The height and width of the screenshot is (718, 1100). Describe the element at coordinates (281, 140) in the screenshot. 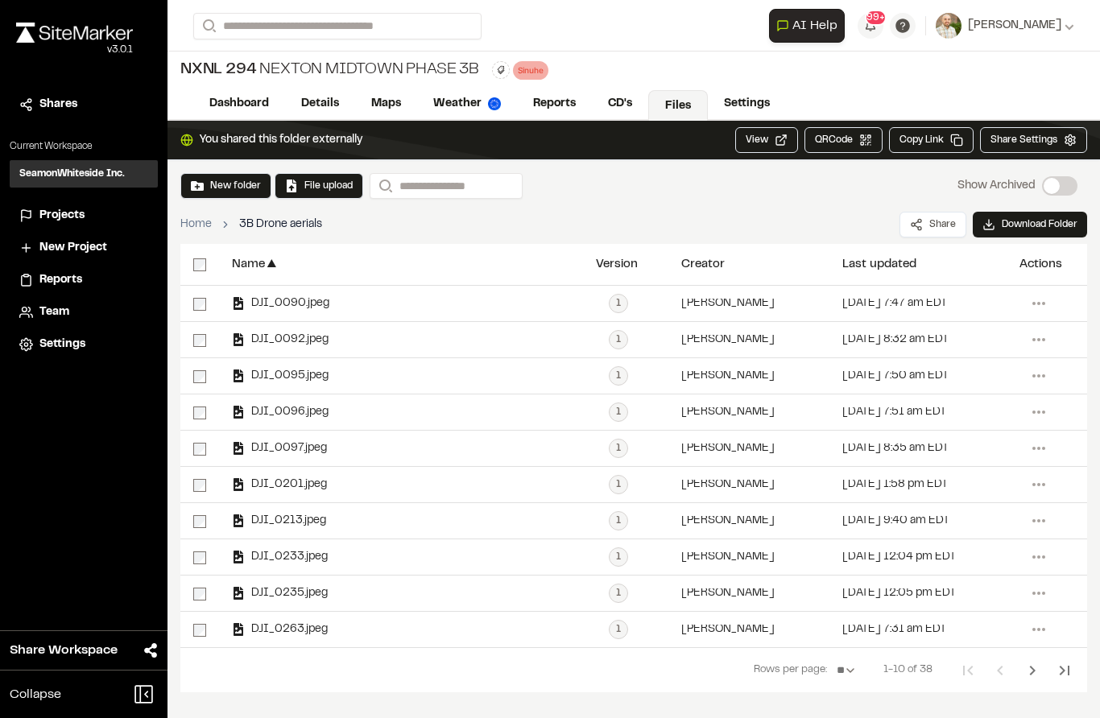

I see `span: You shared this folder externally` at that location.